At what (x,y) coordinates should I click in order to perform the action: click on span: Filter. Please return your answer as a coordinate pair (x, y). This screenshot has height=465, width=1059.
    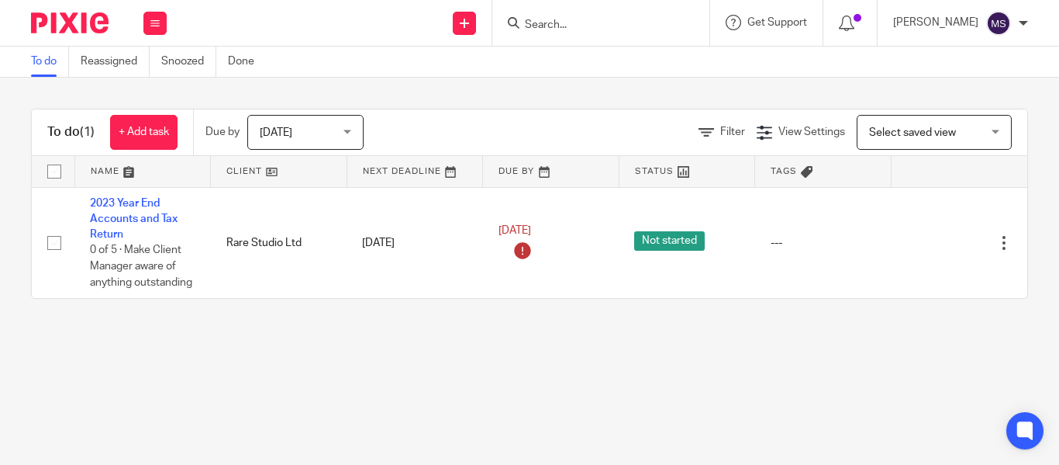
    Looking at the image, I should click on (733, 132).